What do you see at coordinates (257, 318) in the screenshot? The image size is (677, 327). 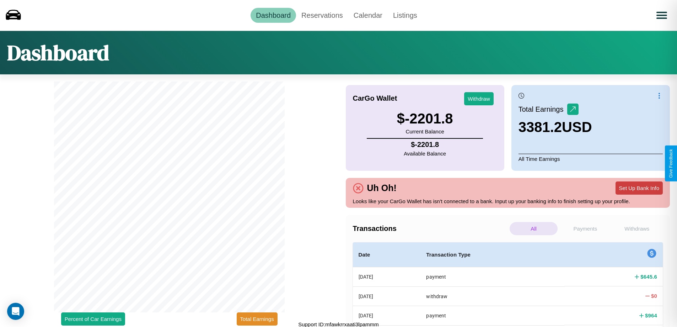 I see `button: Total Earnings` at bounding box center [257, 318].